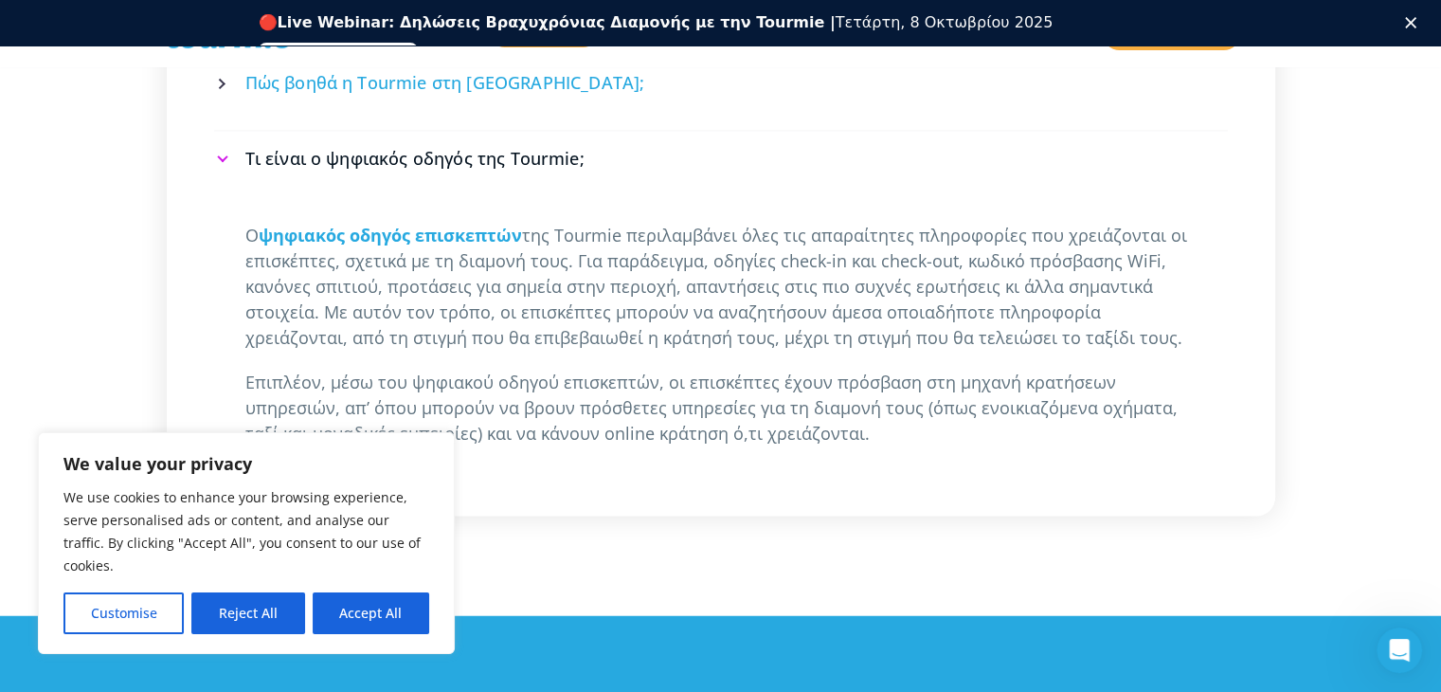 The image size is (1441, 692). Describe the element at coordinates (556, 22) in the screenshot. I see `b: Live Webinar: Δηλώσεις Βραχυχρόνιας Διαμονής με την Tourmie |` at that location.